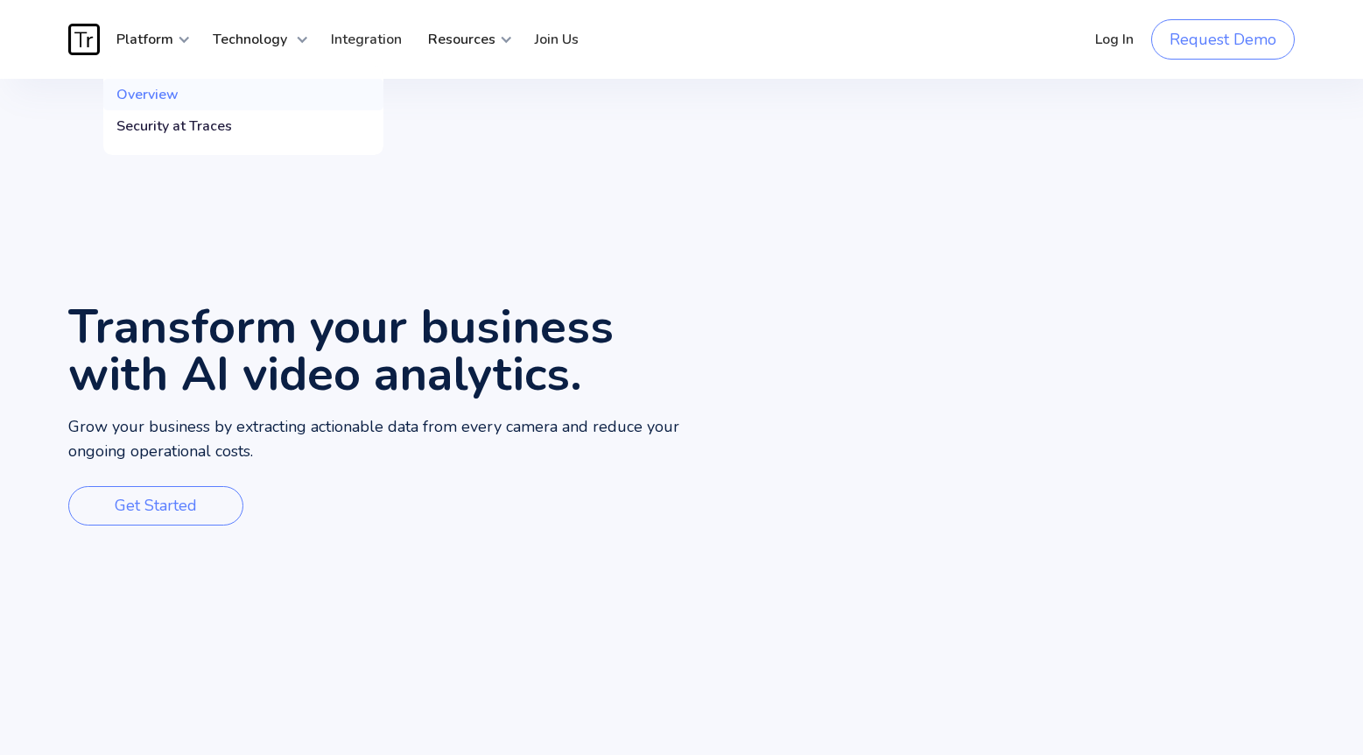 This screenshot has width=1363, height=755. What do you see at coordinates (375, 350) in the screenshot?
I see `h1: Transform your business with AI video analytics.` at bounding box center [375, 350].